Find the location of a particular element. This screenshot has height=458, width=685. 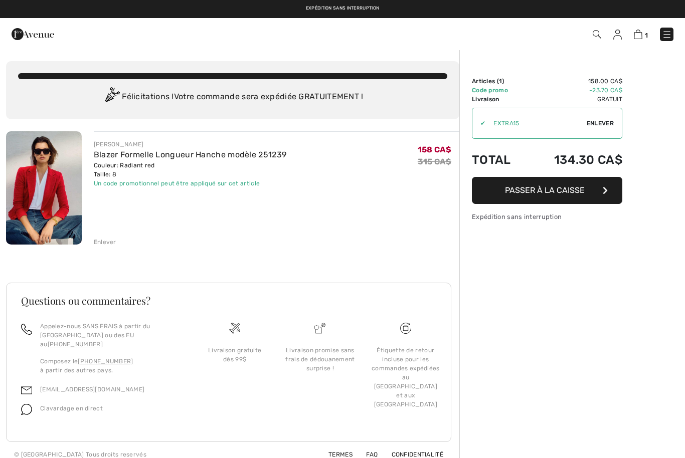

img: chat is located at coordinates (27, 410).